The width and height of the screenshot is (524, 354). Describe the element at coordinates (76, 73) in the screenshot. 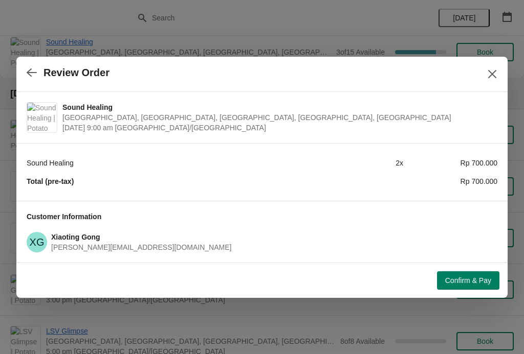

I see `h2: Review Order` at that location.